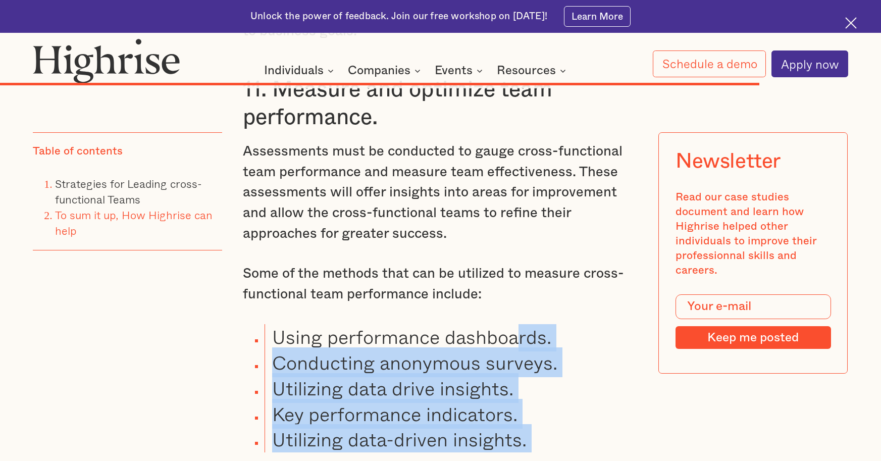 This screenshot has height=461, width=881. I want to click on div: Table of contents, so click(78, 151).